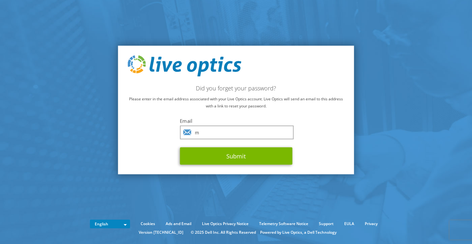  Describe the element at coordinates (371, 224) in the screenshot. I see `a: Privacy` at that location.